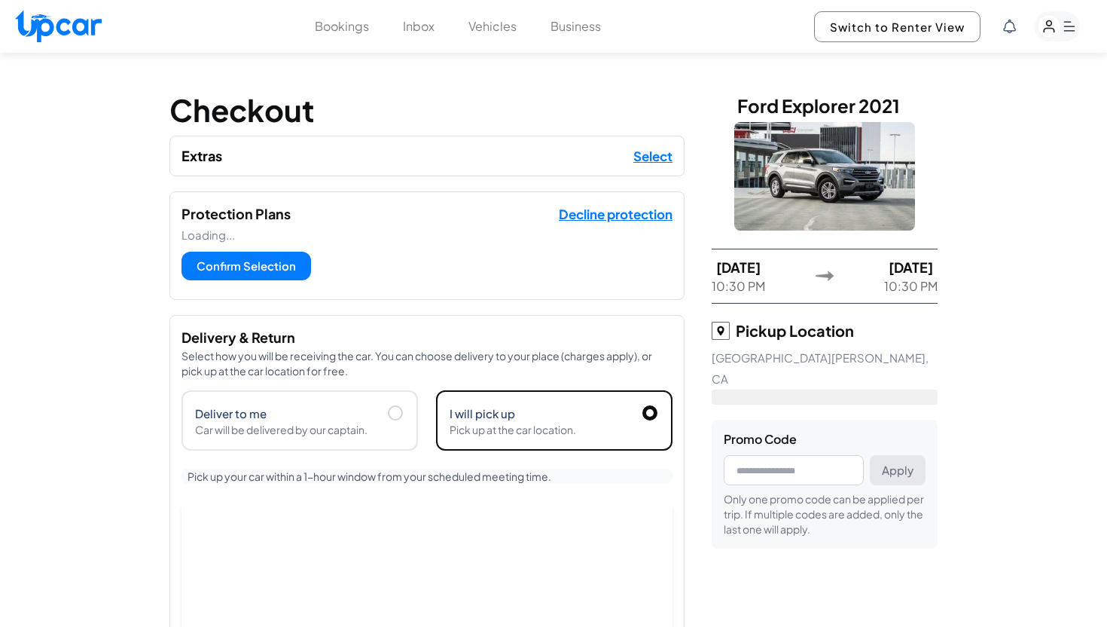  What do you see at coordinates (427, 476) in the screenshot?
I see `p: Pick up your car within a 1-hour window from your scheduled meeting time.` at bounding box center [427, 476].